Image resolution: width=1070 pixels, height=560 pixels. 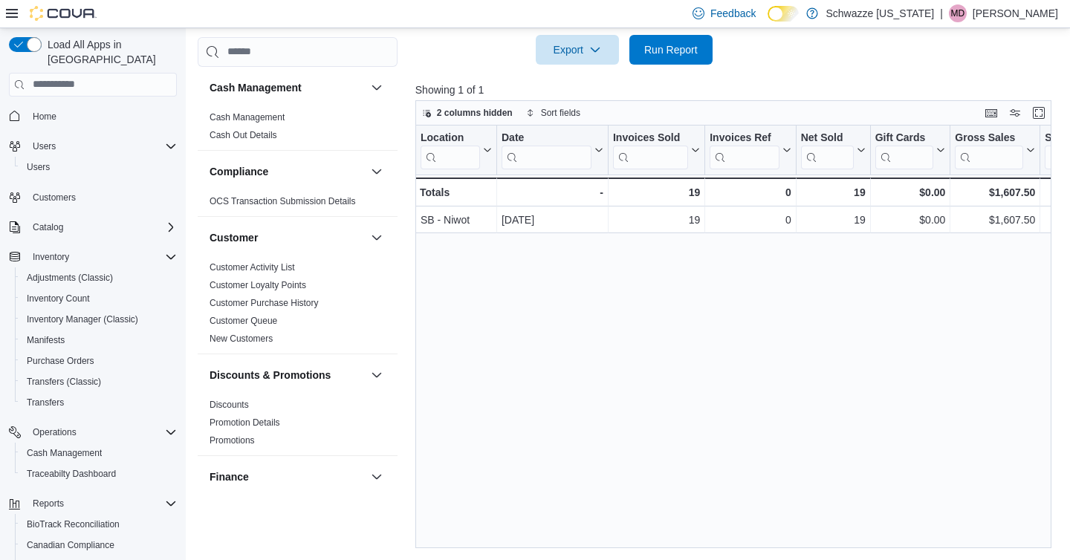 What do you see at coordinates (282, 201) in the screenshot?
I see `a: OCS Transaction Submission Details` at bounding box center [282, 201].